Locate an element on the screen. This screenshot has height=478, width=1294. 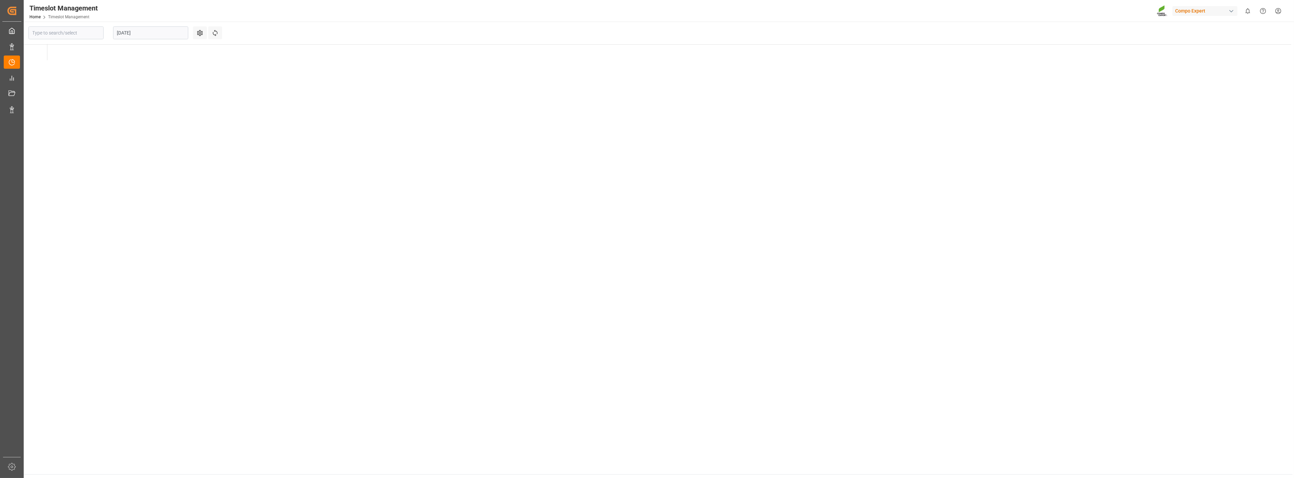
a: Home is located at coordinates (35, 17).